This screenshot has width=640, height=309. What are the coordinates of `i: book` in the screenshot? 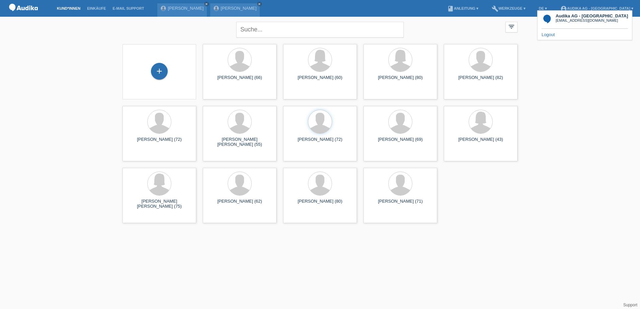 It's located at (451, 9).